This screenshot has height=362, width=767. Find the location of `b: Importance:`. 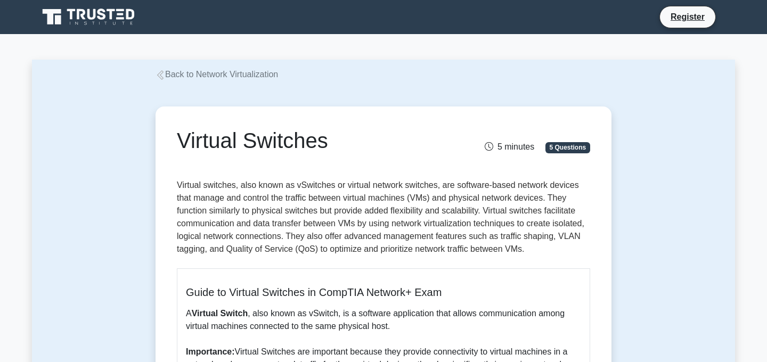

b: Importance: is located at coordinates (210, 351).